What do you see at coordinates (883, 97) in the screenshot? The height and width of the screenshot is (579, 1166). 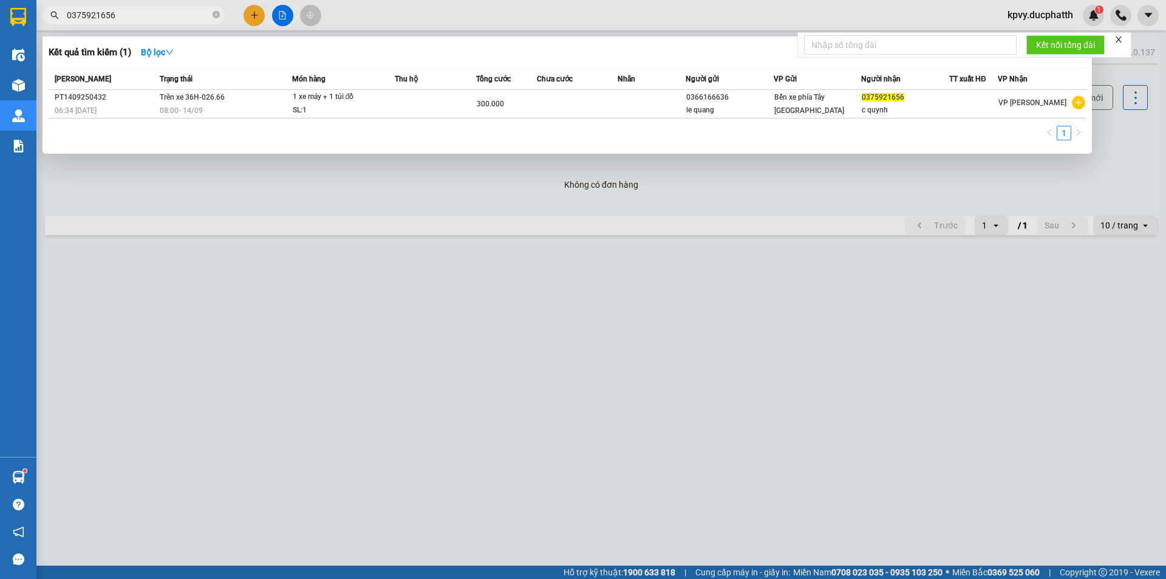 I see `span: 0375921656` at bounding box center [883, 97].